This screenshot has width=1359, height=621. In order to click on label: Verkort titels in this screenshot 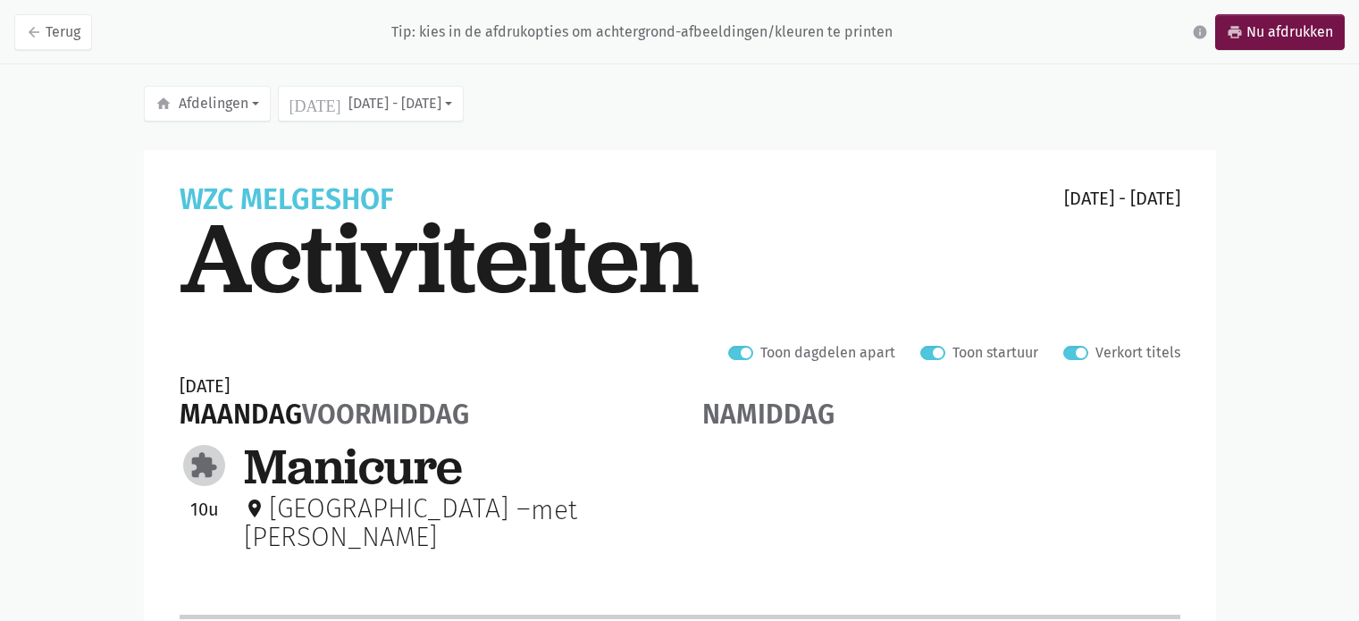, I will do `click(1137, 353)`.